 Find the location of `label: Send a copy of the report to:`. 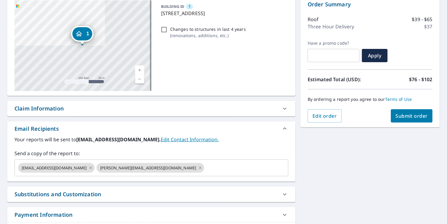

label: Send a copy of the report to: is located at coordinates (151, 153).